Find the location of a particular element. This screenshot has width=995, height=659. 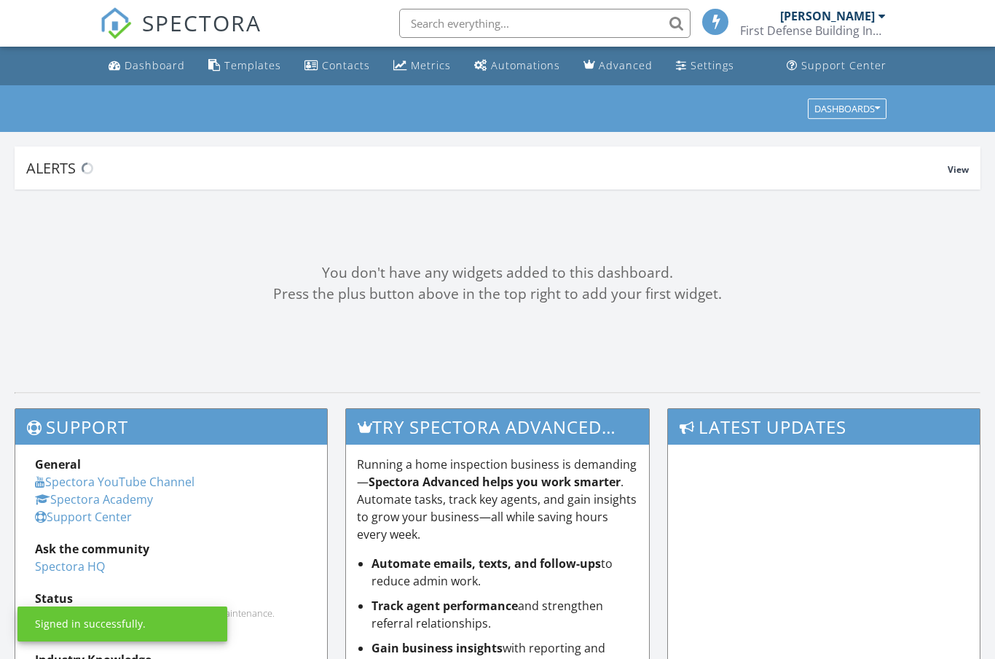

strong: General is located at coordinates (58, 464).